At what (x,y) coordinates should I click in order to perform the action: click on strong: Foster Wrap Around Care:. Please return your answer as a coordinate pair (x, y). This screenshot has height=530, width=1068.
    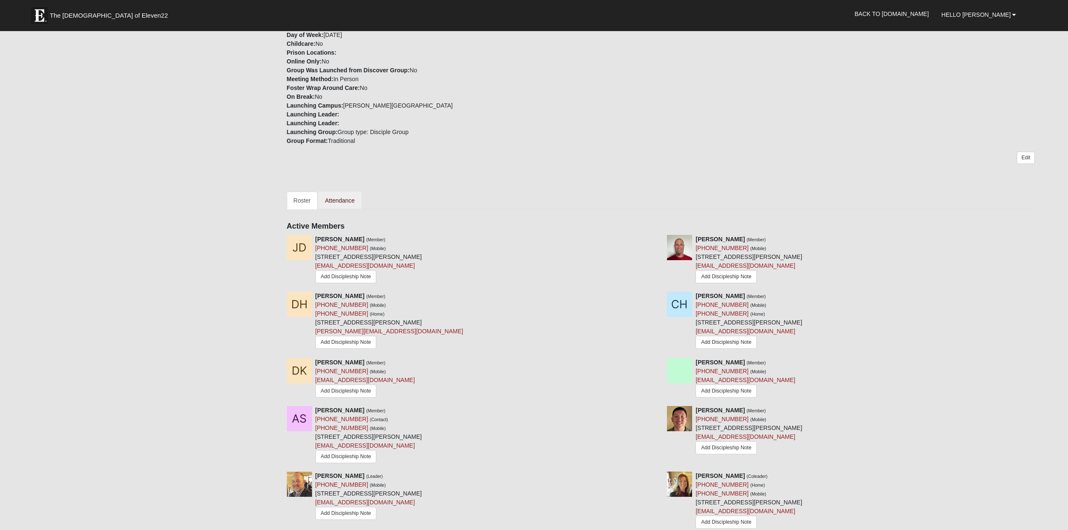
    Looking at the image, I should click on (323, 88).